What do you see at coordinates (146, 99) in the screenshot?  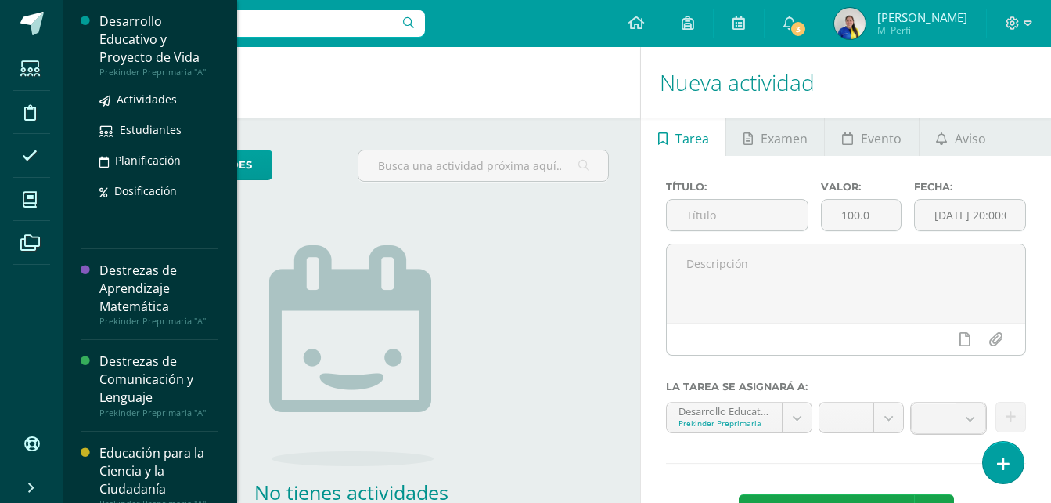 I see `span: Actividades` at bounding box center [146, 99].